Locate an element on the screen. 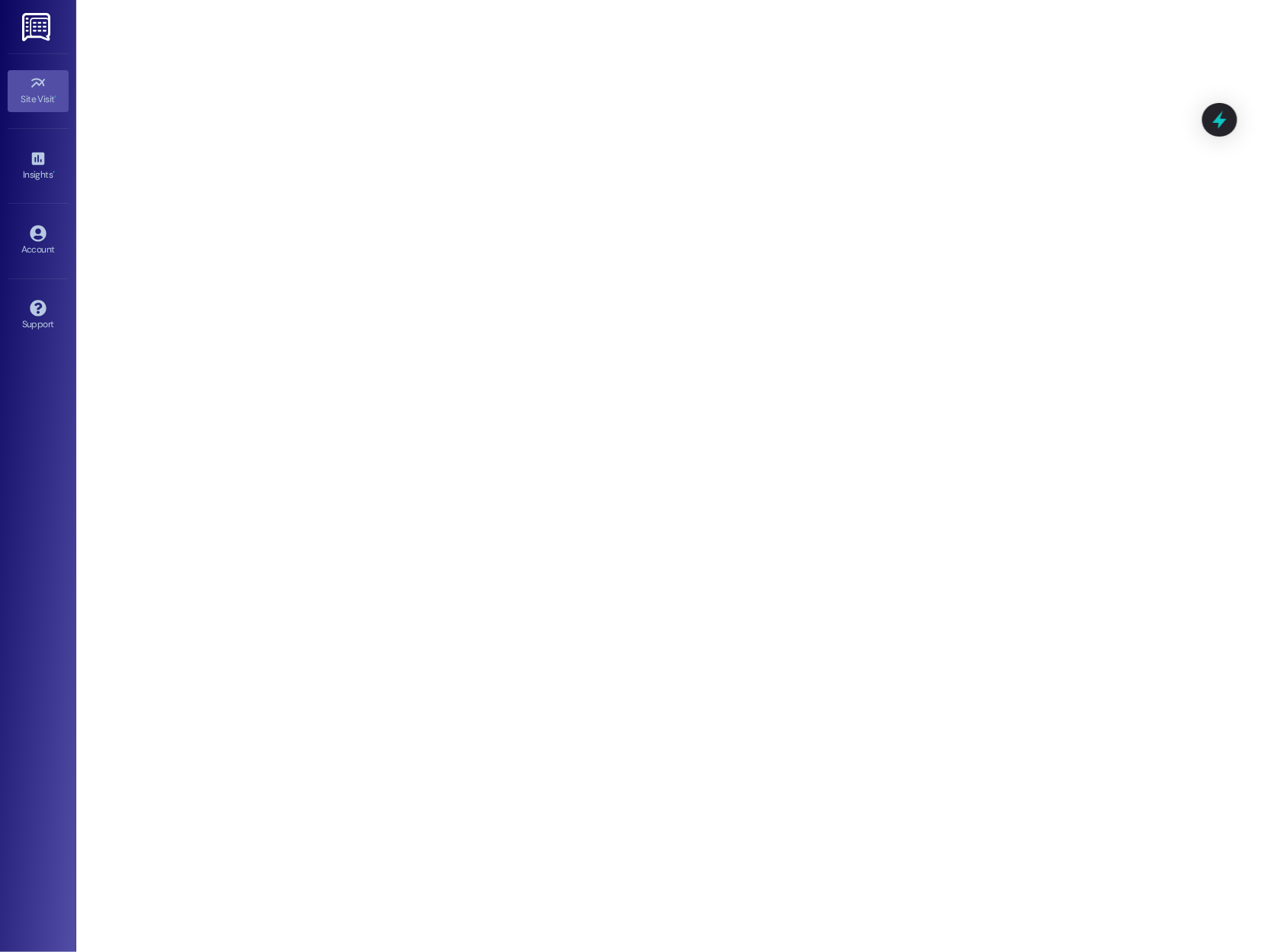  img: ResiDesk Logo is located at coordinates (37, 27).